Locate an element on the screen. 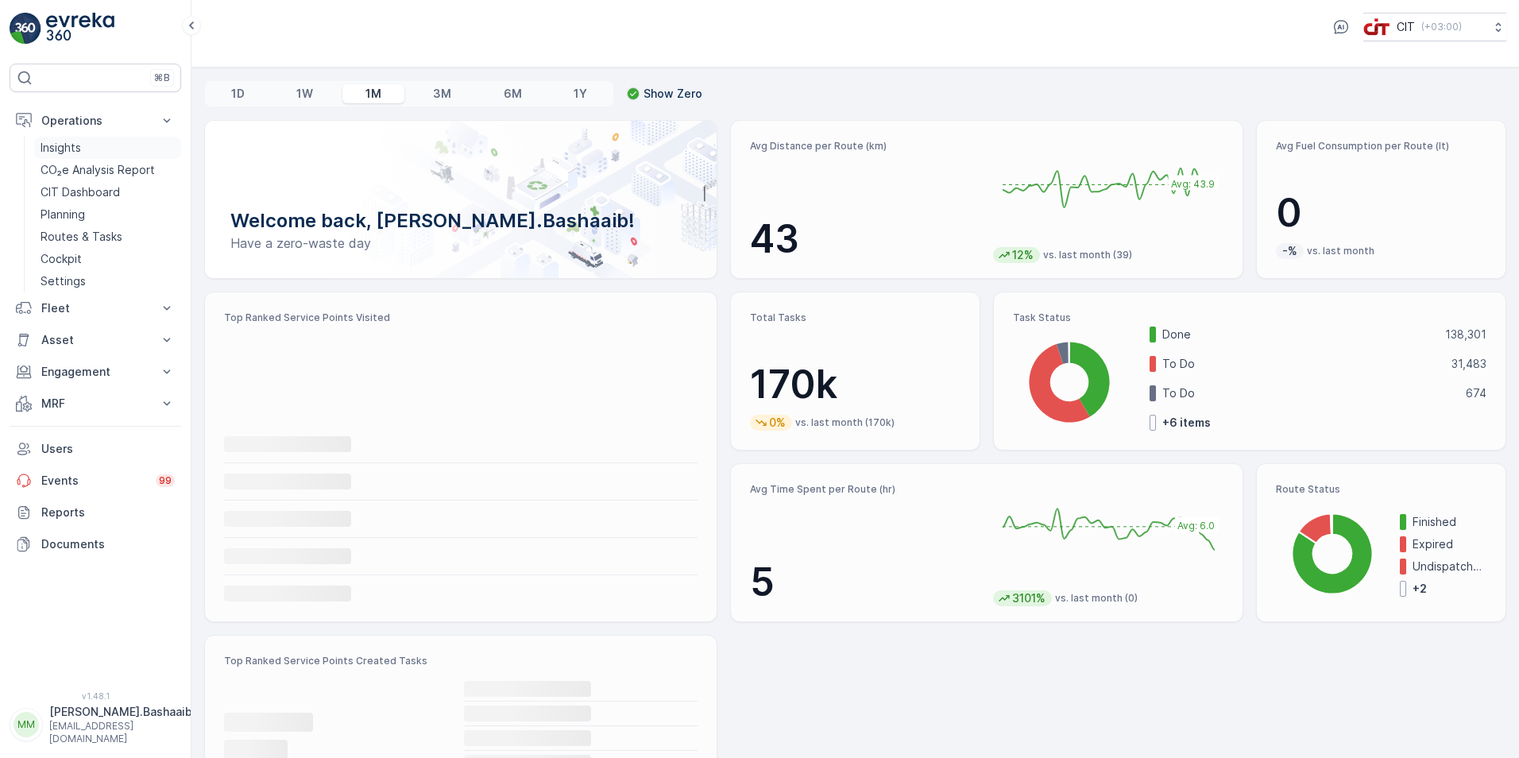 The image size is (1519, 758). button: Asset is located at coordinates (95, 340).